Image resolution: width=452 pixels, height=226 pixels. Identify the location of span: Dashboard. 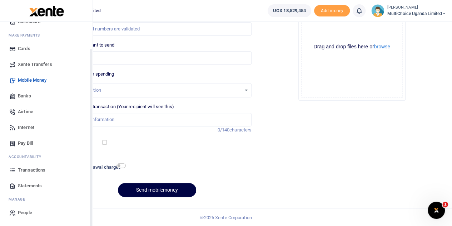
(29, 22).